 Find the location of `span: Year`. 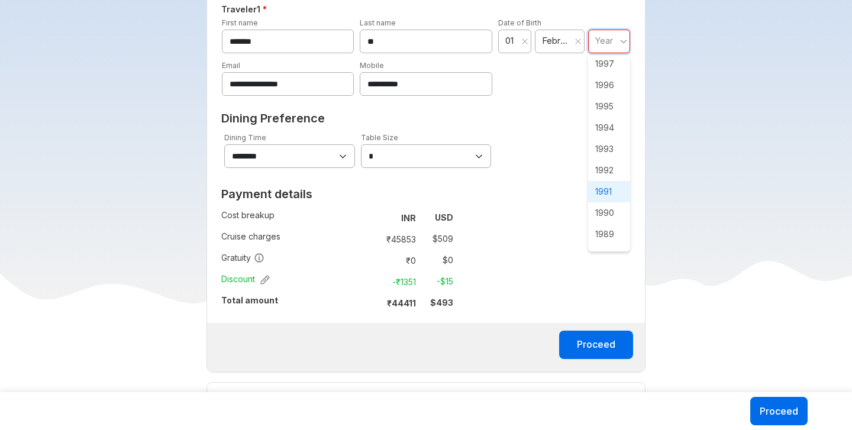

span: Year is located at coordinates (604, 40).